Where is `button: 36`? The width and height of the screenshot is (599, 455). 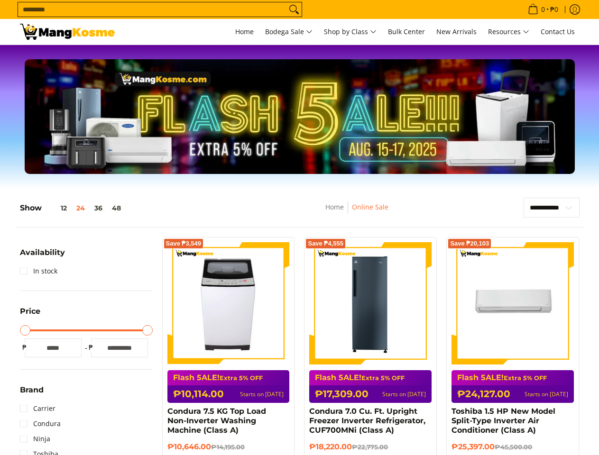
button: 36 is located at coordinates (98, 208).